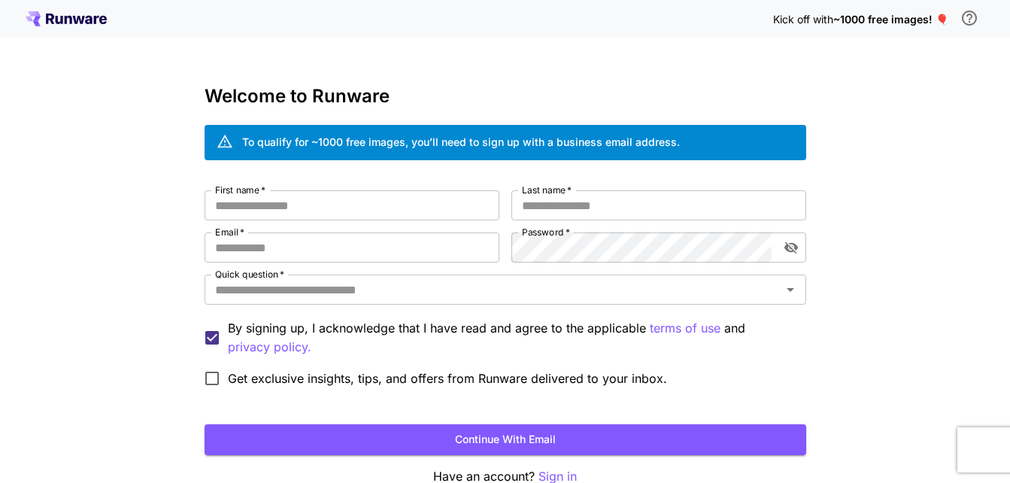 This screenshot has height=483, width=1010. Describe the element at coordinates (448, 378) in the screenshot. I see `span: Get exclusive insights, tips, and offers from Runware delivered to your inbox.` at that location.